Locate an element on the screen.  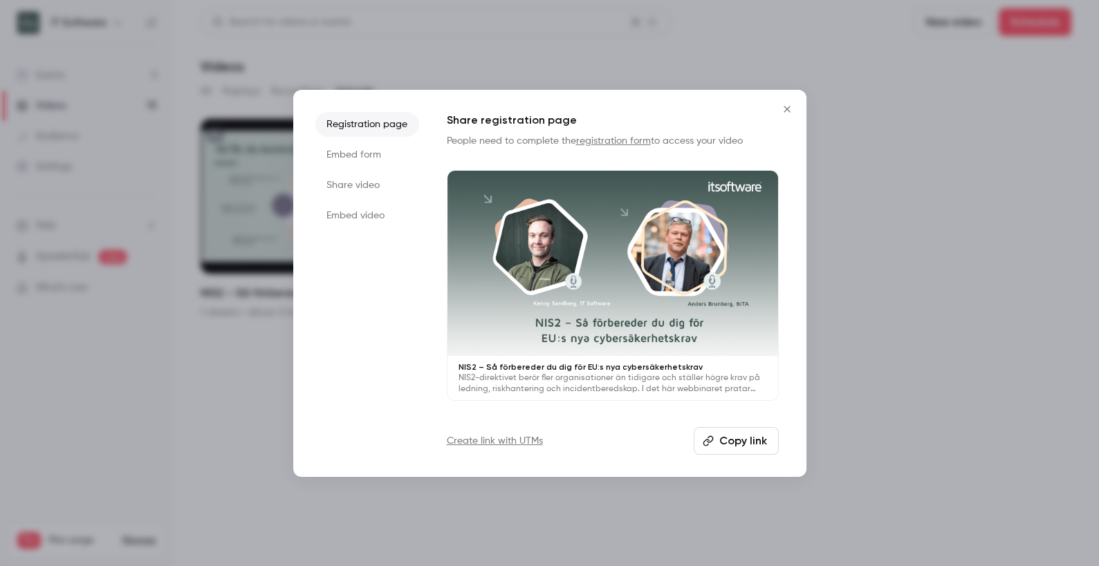
li: Share video is located at coordinates (367, 185).